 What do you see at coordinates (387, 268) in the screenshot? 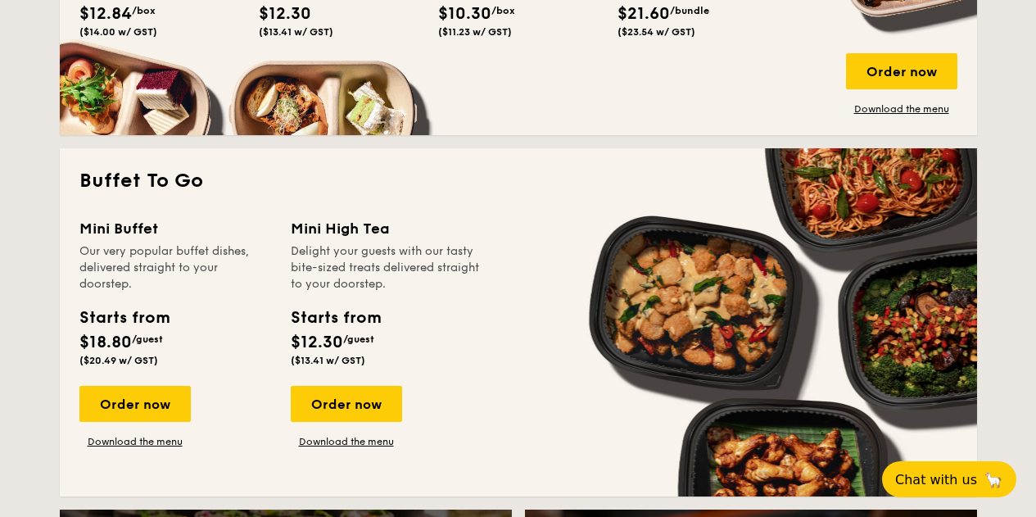
I see `div: Delight your guests with our tasty bite-sized treats delivered straight to your doorstep.` at bounding box center [387, 268].